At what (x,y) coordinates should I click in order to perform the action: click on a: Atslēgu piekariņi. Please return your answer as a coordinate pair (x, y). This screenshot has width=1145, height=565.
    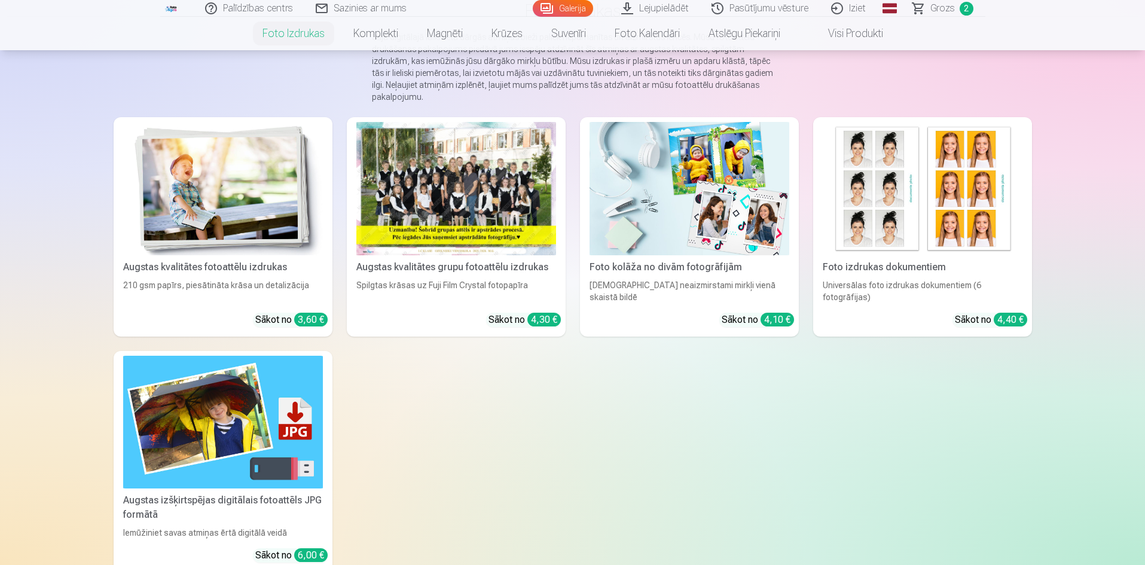
    Looking at the image, I should click on (744, 33).